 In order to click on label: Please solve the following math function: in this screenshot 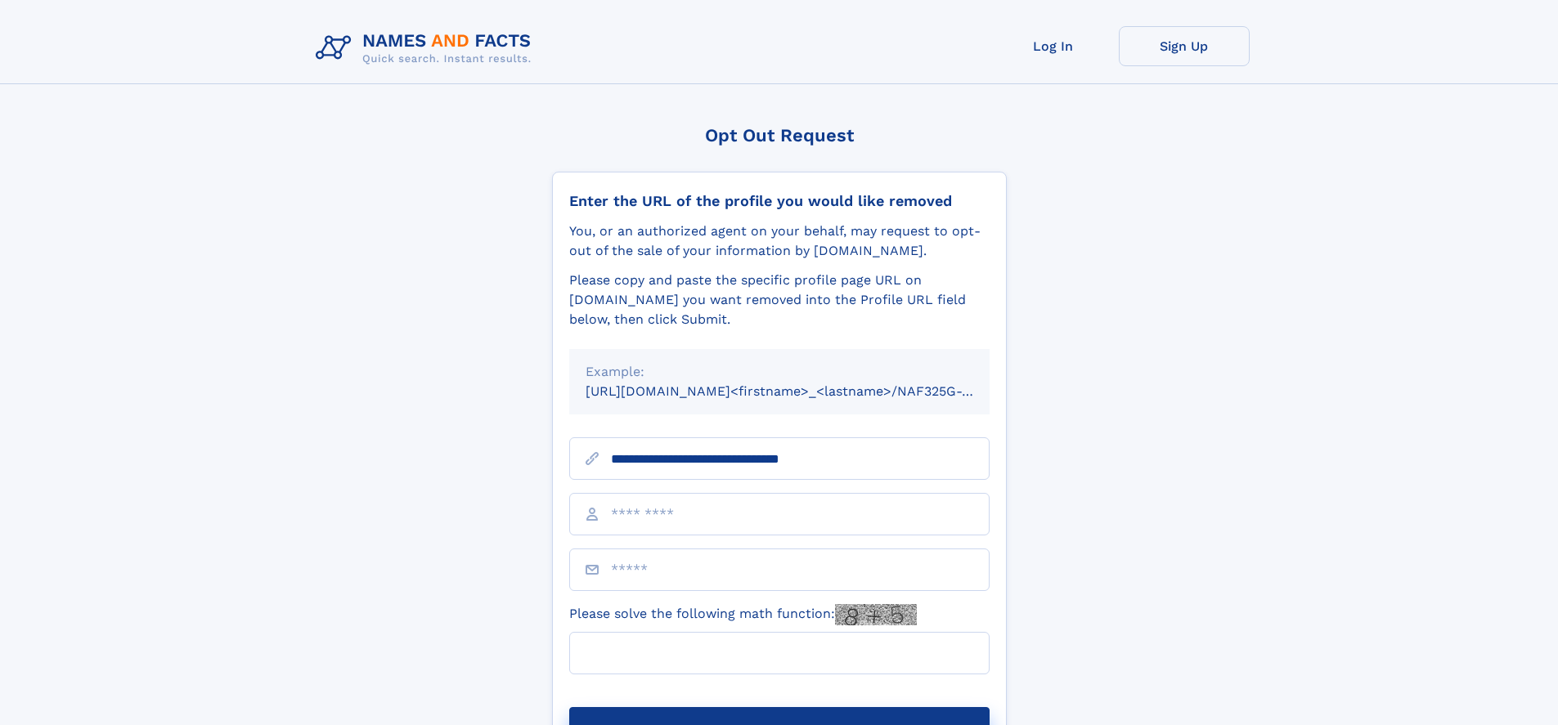, I will do `click(743, 615)`.